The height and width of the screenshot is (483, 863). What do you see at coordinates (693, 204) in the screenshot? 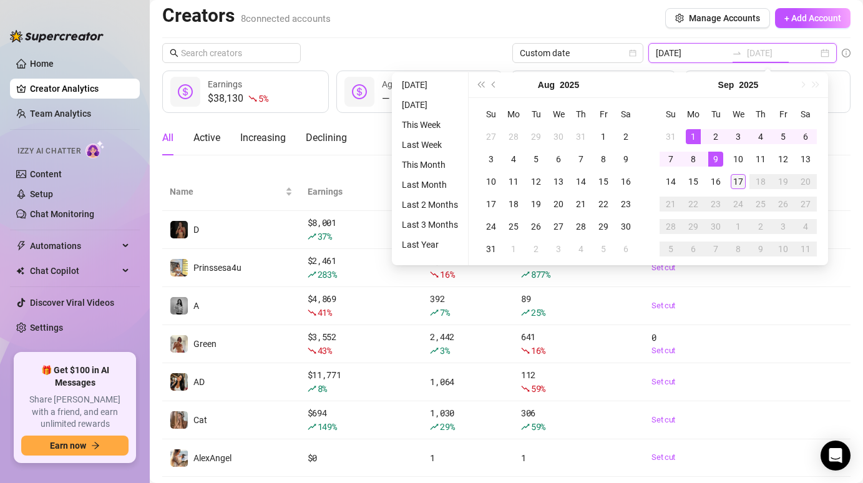
I see `div: 22` at bounding box center [693, 204].